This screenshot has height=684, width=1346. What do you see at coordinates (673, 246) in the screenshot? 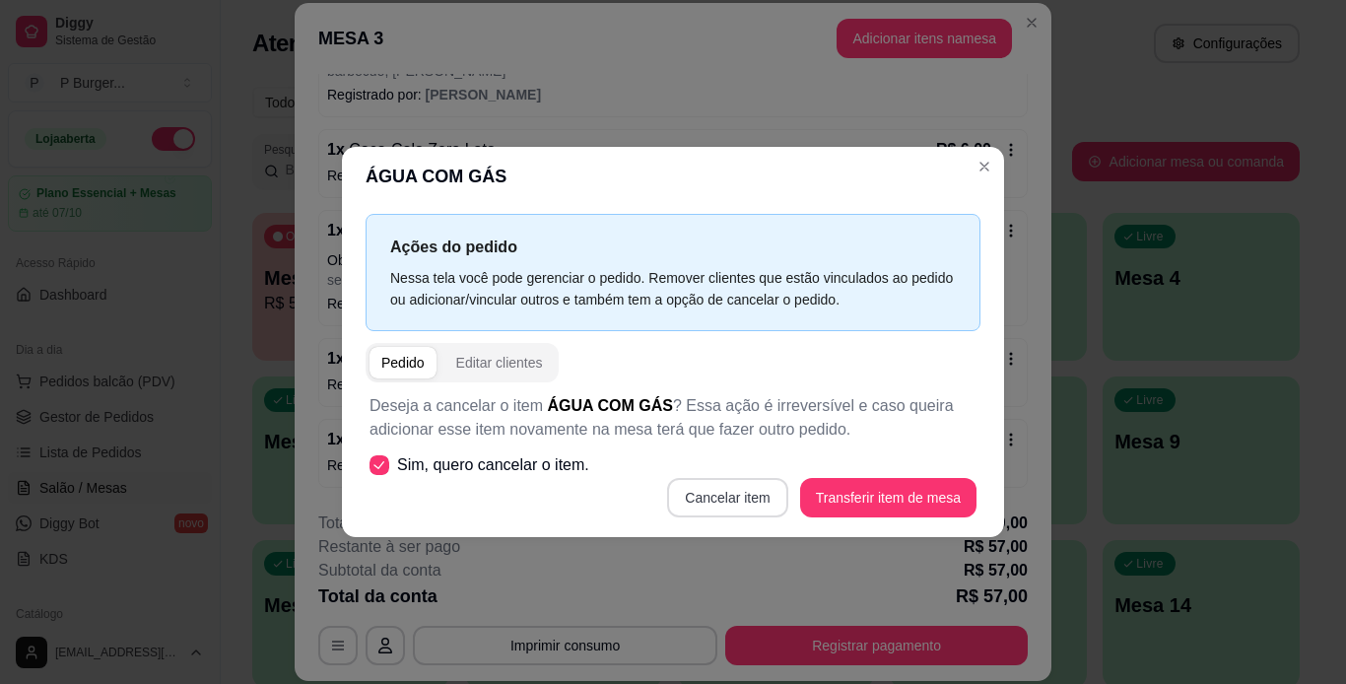
I see `p: Ações do pedido` at bounding box center [673, 246].